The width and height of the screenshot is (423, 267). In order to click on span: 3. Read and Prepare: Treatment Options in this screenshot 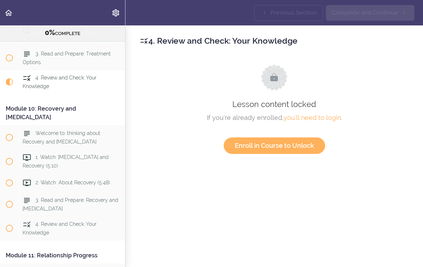, I will do `click(67, 58)`.